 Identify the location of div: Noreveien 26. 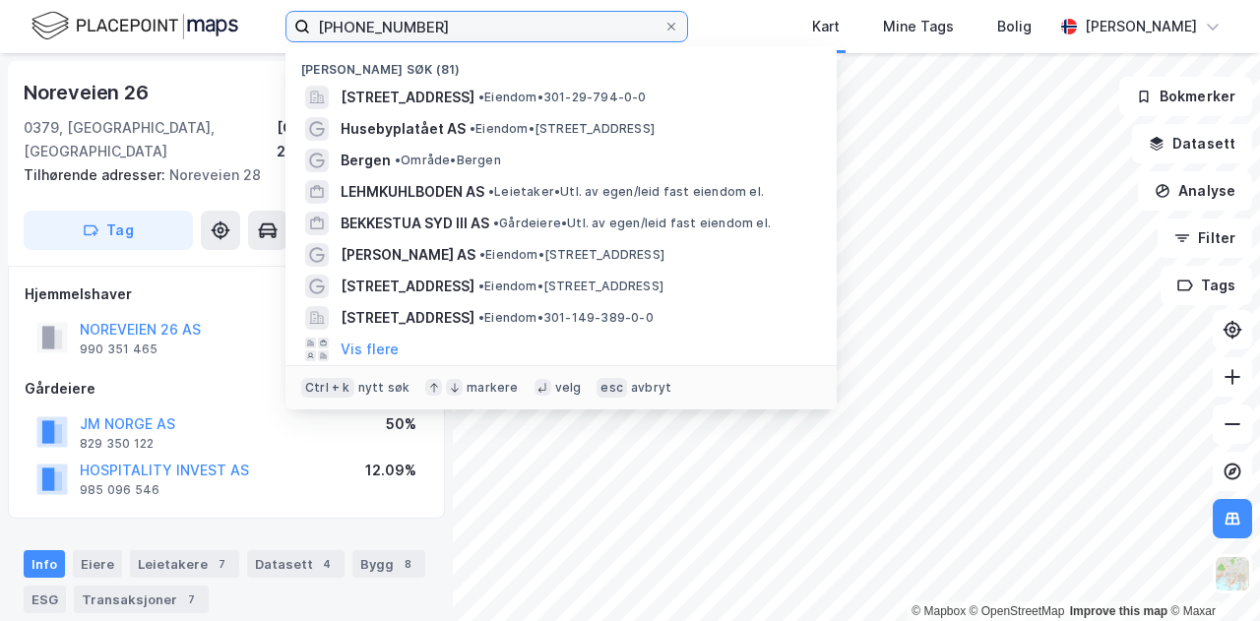
(88, 93).